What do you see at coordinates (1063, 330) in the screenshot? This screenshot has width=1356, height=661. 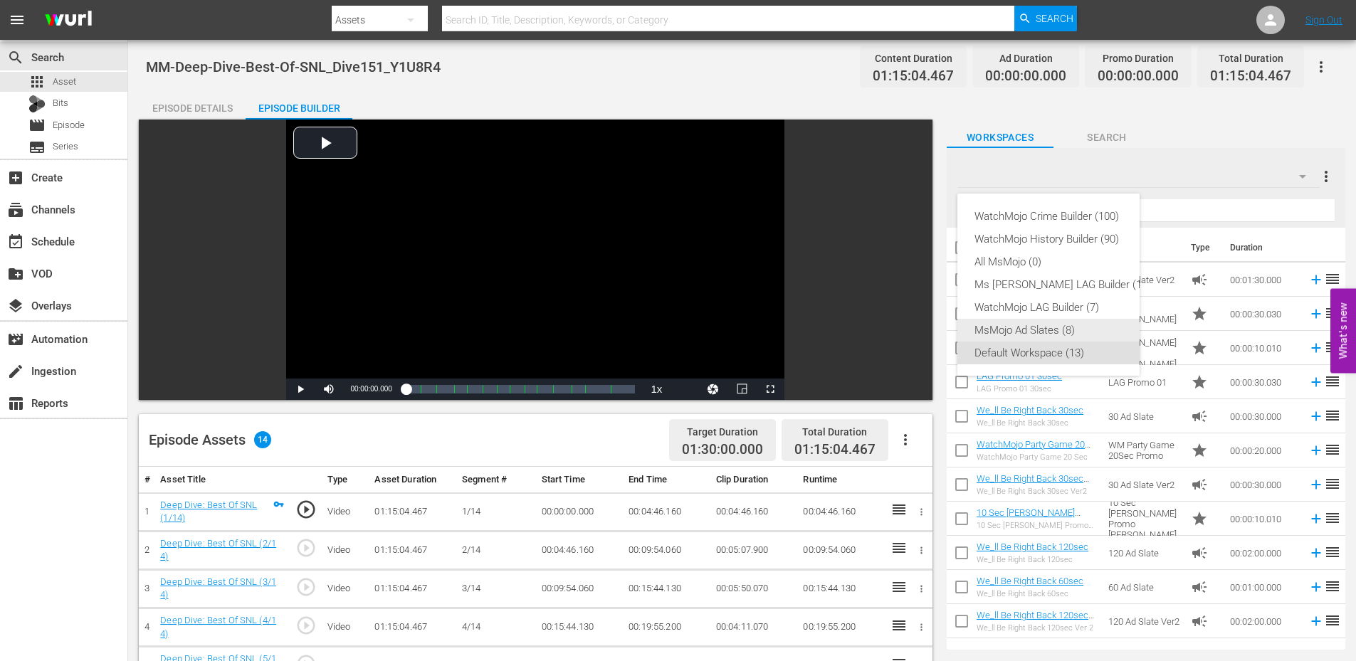 I see `div: MsMojo Ad Slates (8)` at bounding box center [1063, 330].